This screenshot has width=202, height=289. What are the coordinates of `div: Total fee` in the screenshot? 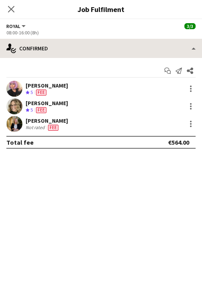 It's located at (20, 142).